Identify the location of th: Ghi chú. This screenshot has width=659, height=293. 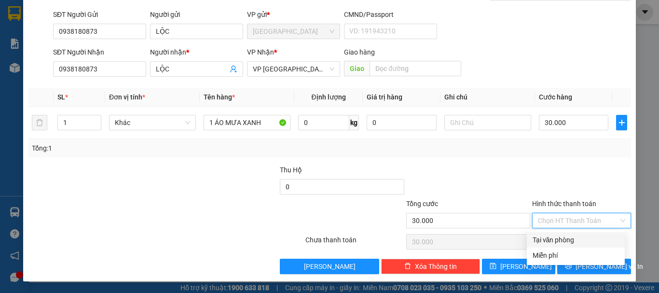
(488, 97).